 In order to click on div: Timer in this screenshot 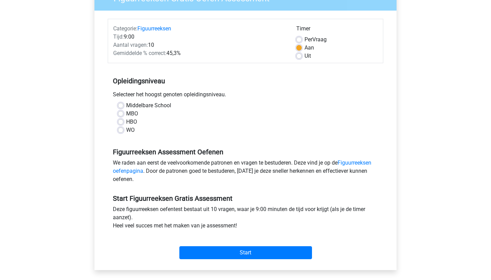, I will do `click(337, 30)`.